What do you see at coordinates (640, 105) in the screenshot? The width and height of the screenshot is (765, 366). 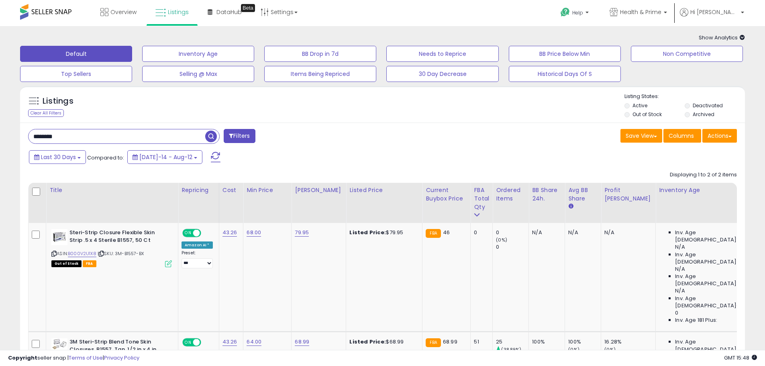 I see `label: Active` at bounding box center [640, 105].